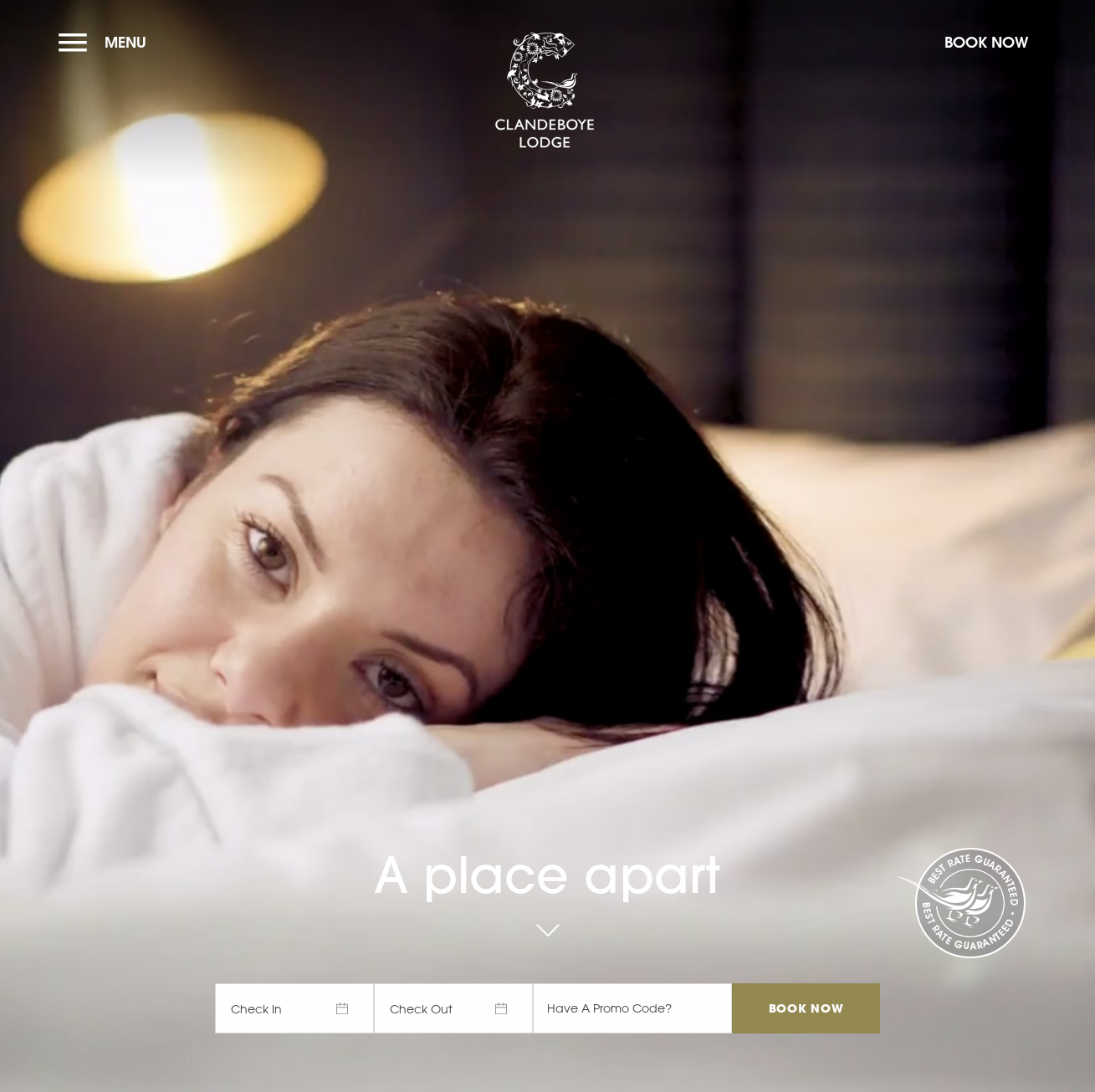 The width and height of the screenshot is (1095, 1092). I want to click on button: Book Now, so click(986, 42).